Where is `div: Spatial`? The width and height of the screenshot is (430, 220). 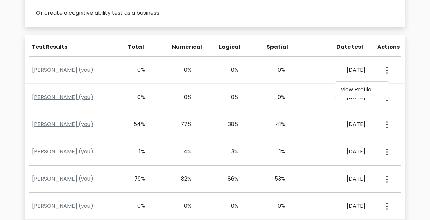 div: Spatial is located at coordinates (277, 47).